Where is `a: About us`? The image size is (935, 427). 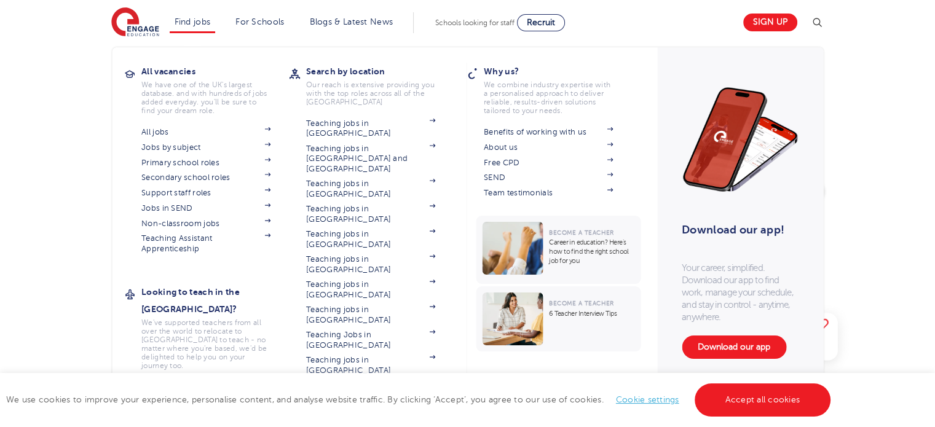 a: About us is located at coordinates (548, 147).